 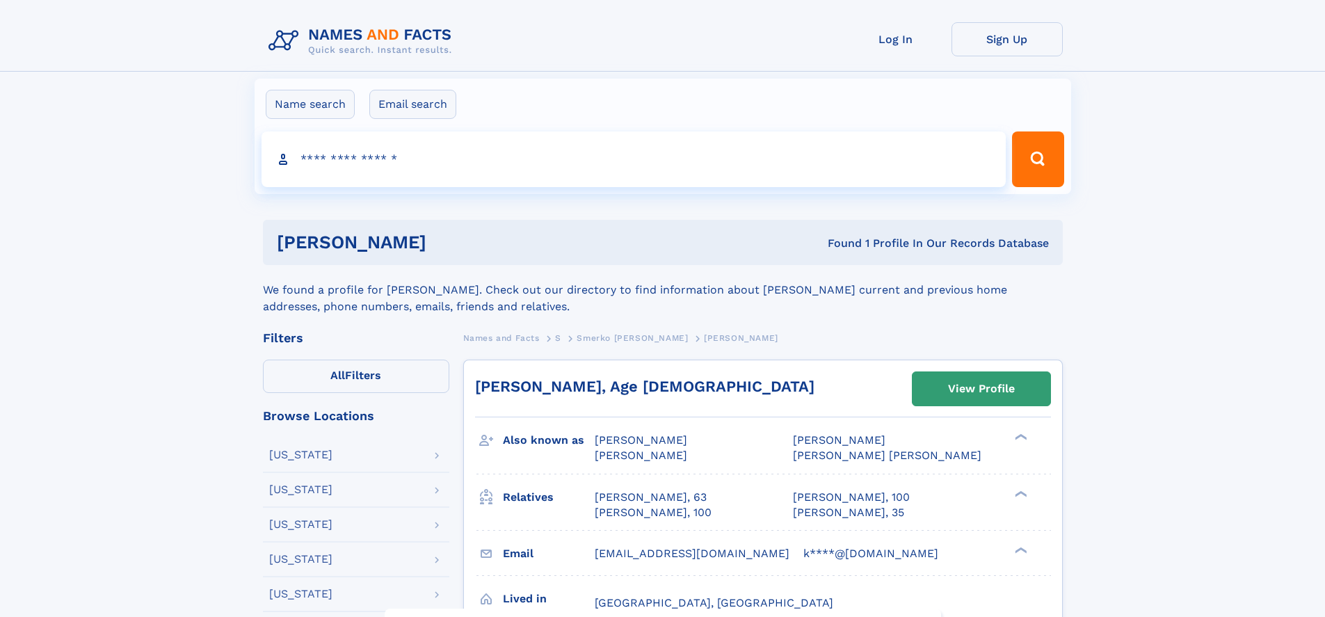 I want to click on a: View Profile, so click(x=981, y=389).